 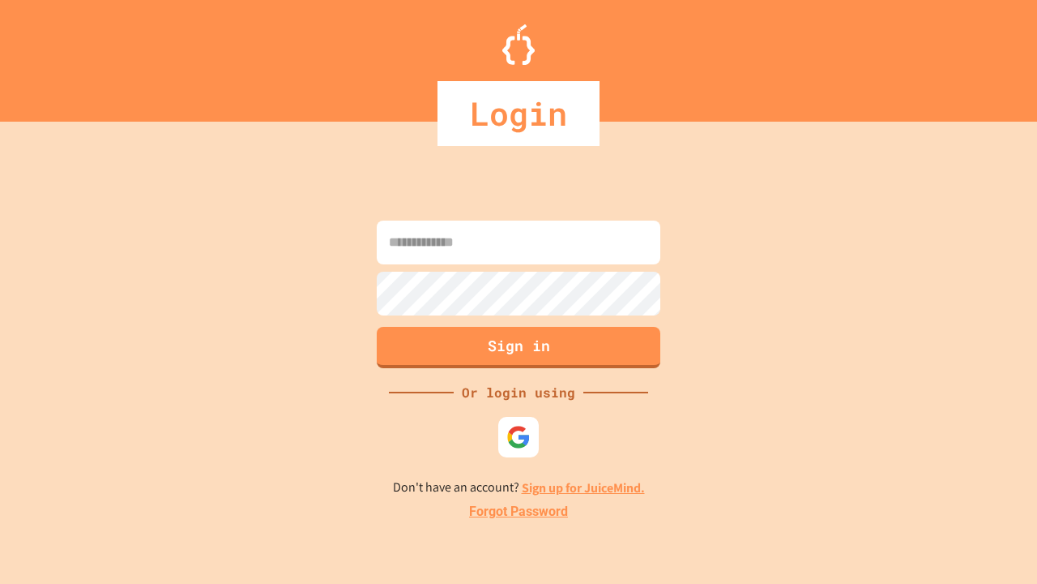 I want to click on p: Don't have an account?, so click(x=519, y=487).